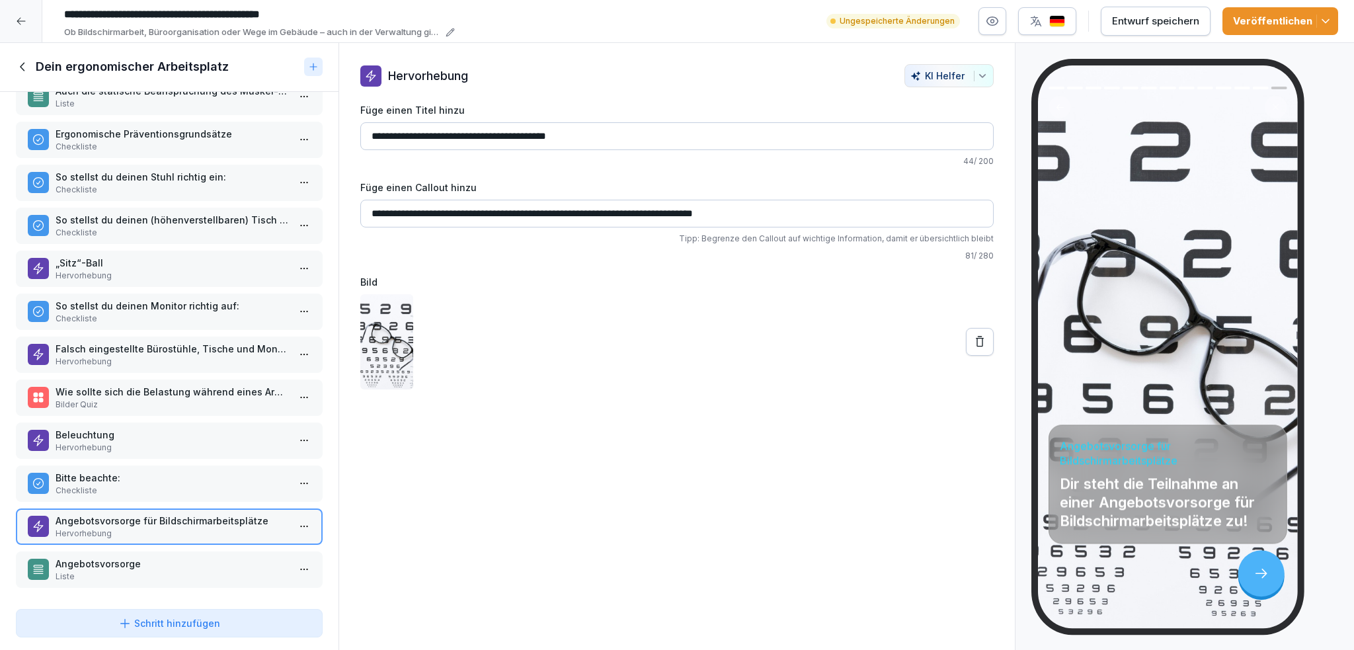  What do you see at coordinates (169, 97) in the screenshot?
I see `div: Auch die statische Beanspruchung des Muskel- und Skelettsystems kann schädliche Folgen haben, wie...` at bounding box center [169, 97].